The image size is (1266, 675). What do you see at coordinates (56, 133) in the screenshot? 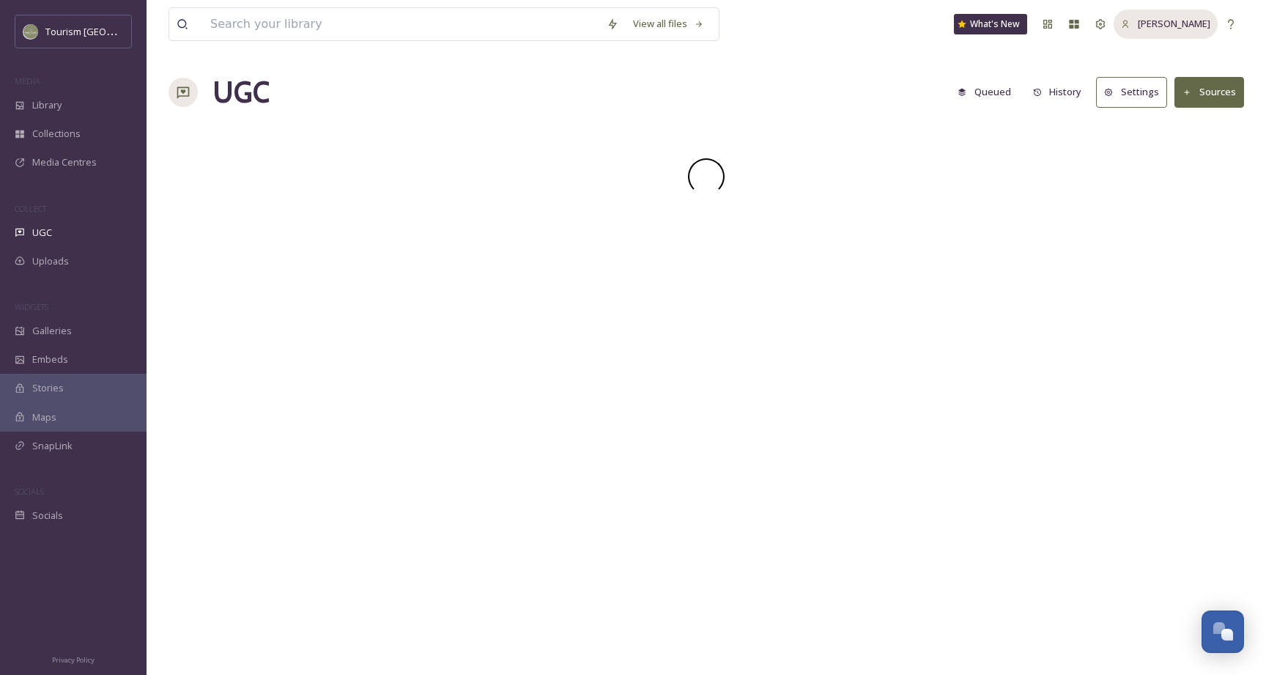
I see `span: Collections` at bounding box center [56, 133].